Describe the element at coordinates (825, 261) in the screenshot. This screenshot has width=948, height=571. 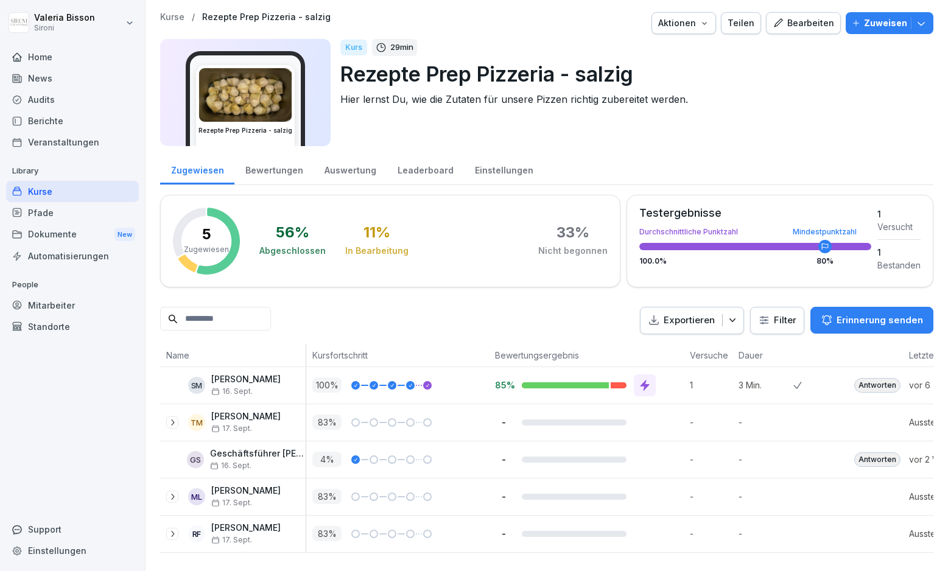
I see `div: 80 %` at that location.